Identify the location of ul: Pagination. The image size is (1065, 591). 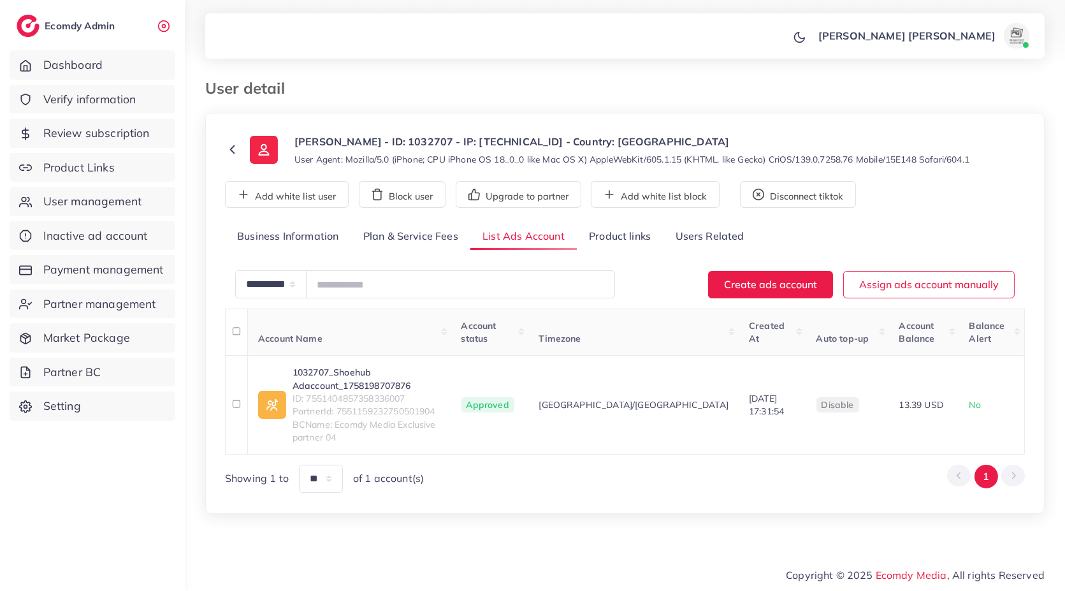
(986, 476).